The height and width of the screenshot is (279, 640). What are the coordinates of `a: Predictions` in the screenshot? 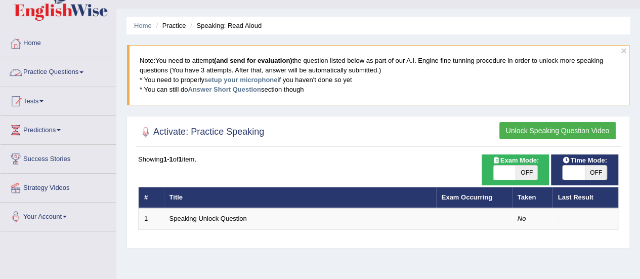 It's located at (58, 128).